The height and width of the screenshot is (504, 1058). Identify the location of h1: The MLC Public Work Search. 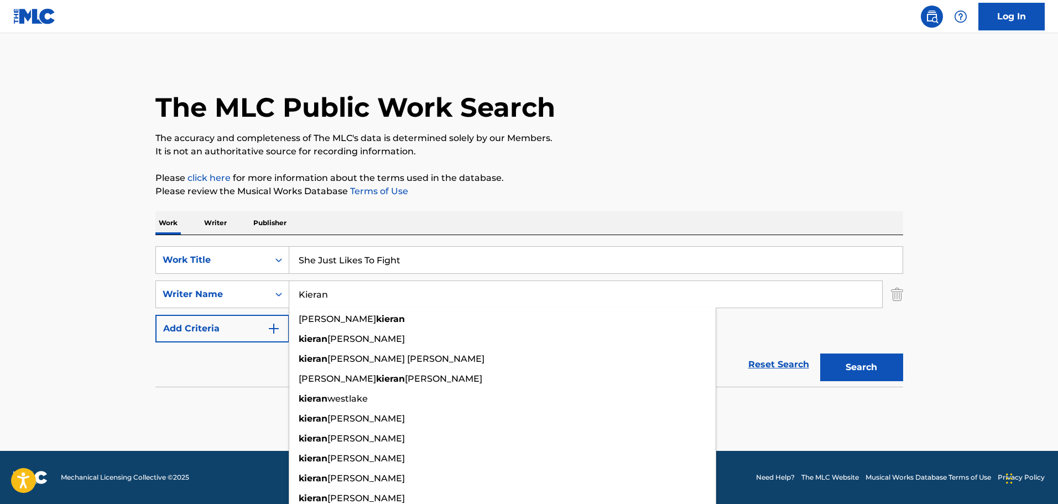
(355, 107).